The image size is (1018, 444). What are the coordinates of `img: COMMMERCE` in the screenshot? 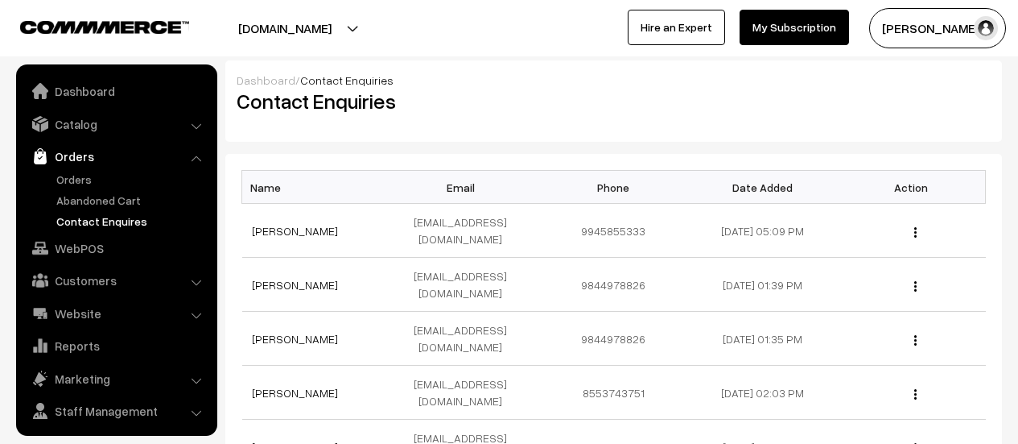 It's located at (105, 27).